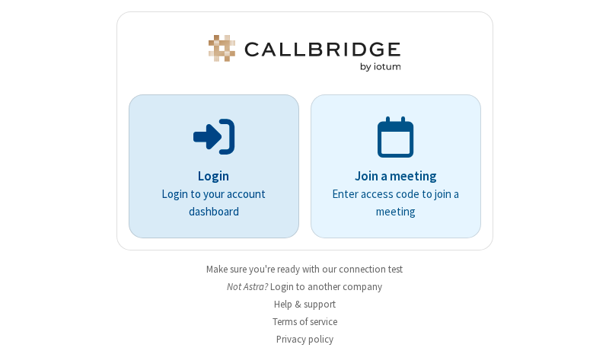 This screenshot has height=351, width=609. Describe the element at coordinates (305, 304) in the screenshot. I see `a: Help & support` at that location.